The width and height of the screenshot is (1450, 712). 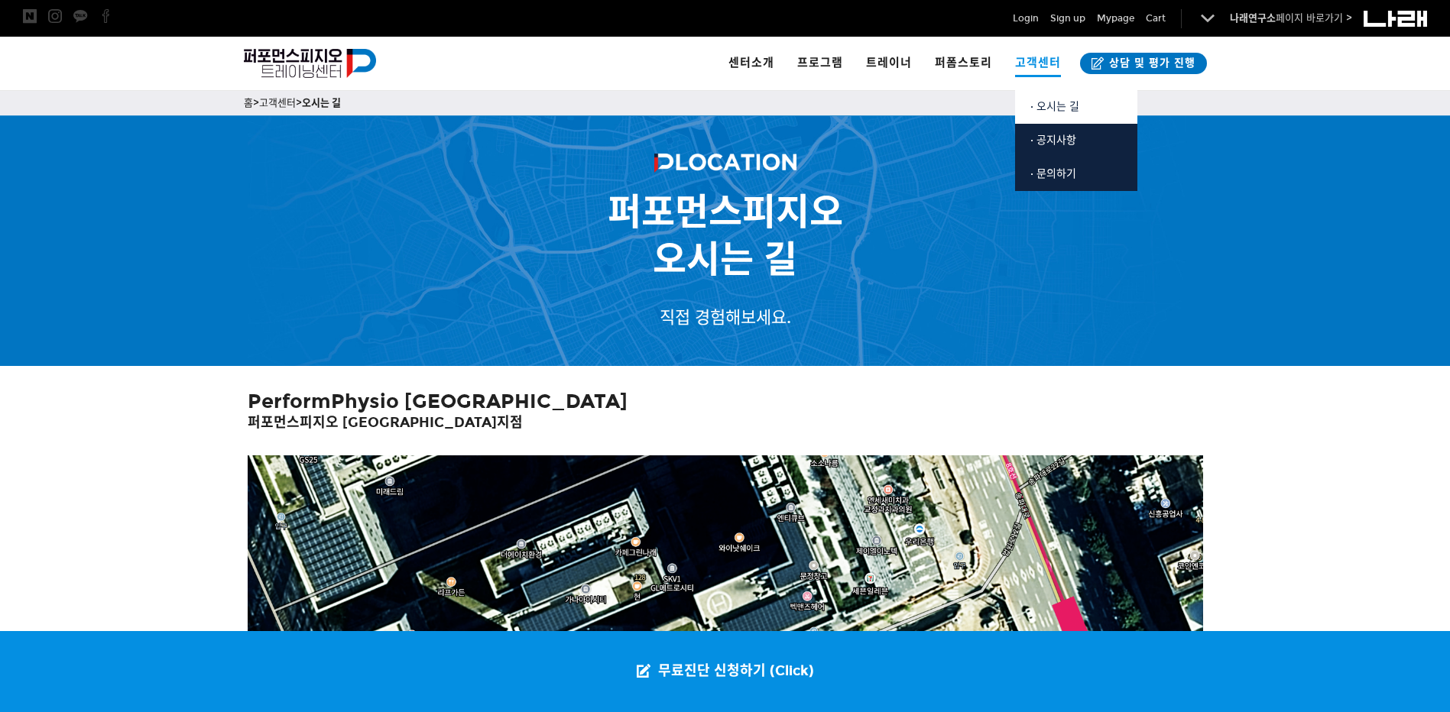 I want to click on a: 프로그램, so click(x=820, y=63).